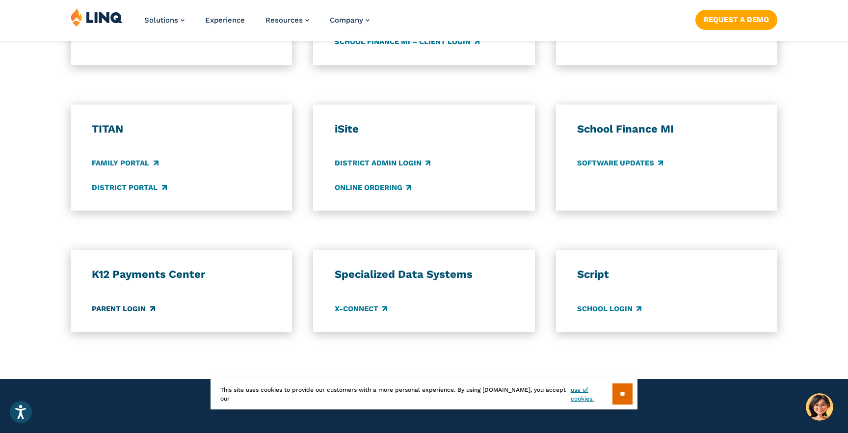 This screenshot has width=848, height=433. I want to click on a: Solutions, so click(164, 20).